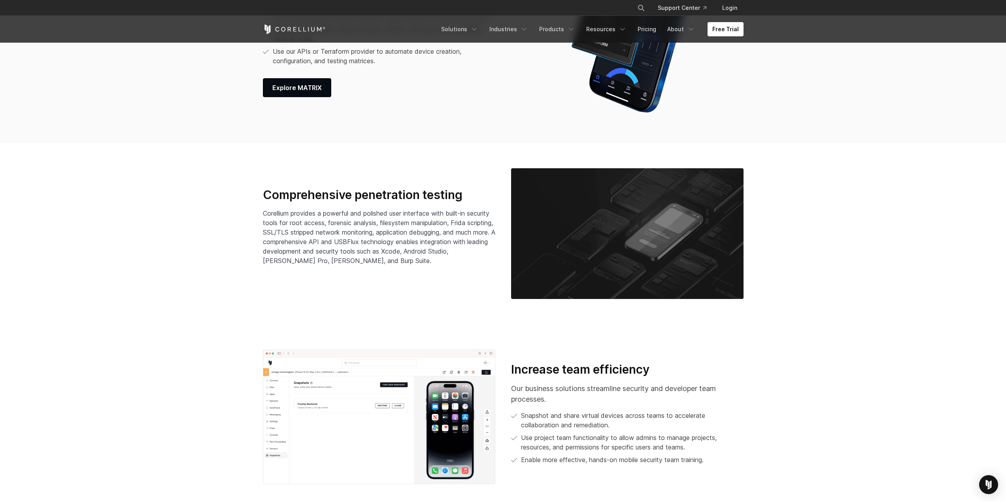 The height and width of the screenshot is (502, 1006). Describe the element at coordinates (380, 56) in the screenshot. I see `li: Use our APIs or Terraform provider to automate device creation, configuration, and testing matrices.` at that location.